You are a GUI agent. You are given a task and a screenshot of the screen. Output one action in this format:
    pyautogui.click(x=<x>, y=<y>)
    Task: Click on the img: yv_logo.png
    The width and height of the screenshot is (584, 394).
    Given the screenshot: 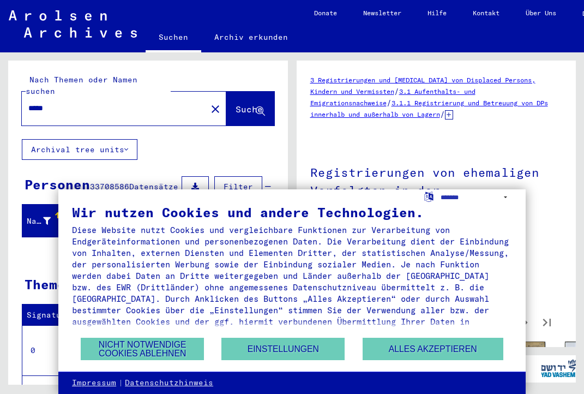 What is the action you would take?
    pyautogui.click(x=559, y=368)
    